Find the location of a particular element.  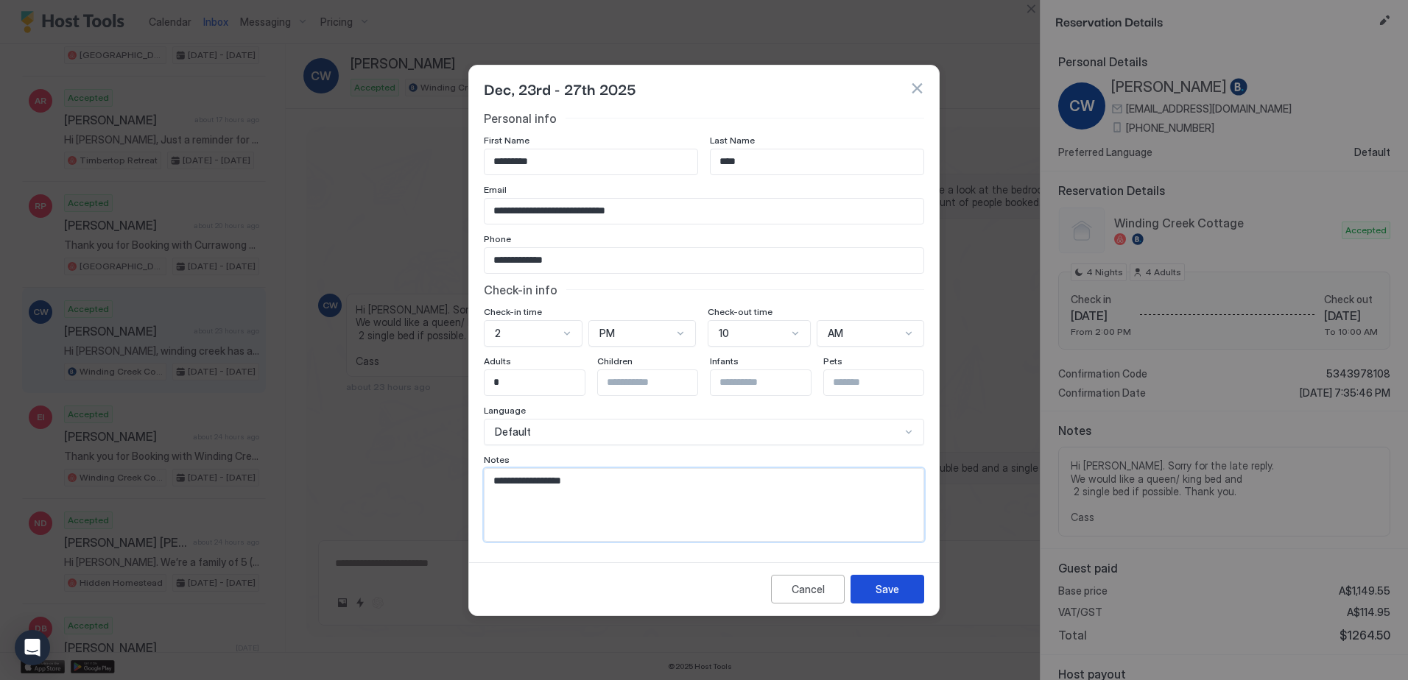

span: Phone is located at coordinates (497, 239).